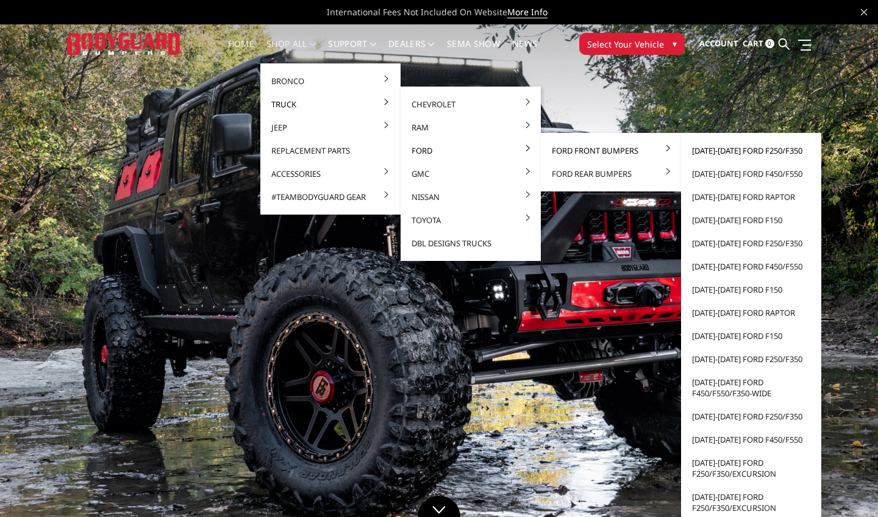 This screenshot has width=878, height=517. What do you see at coordinates (330, 81) in the screenshot?
I see `a: Bronco` at bounding box center [330, 81].